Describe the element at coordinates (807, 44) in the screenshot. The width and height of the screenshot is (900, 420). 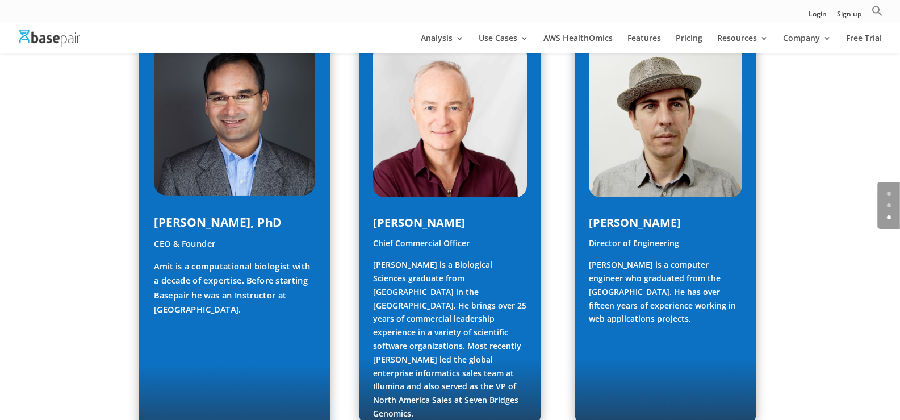
I see `a: Company` at that location.